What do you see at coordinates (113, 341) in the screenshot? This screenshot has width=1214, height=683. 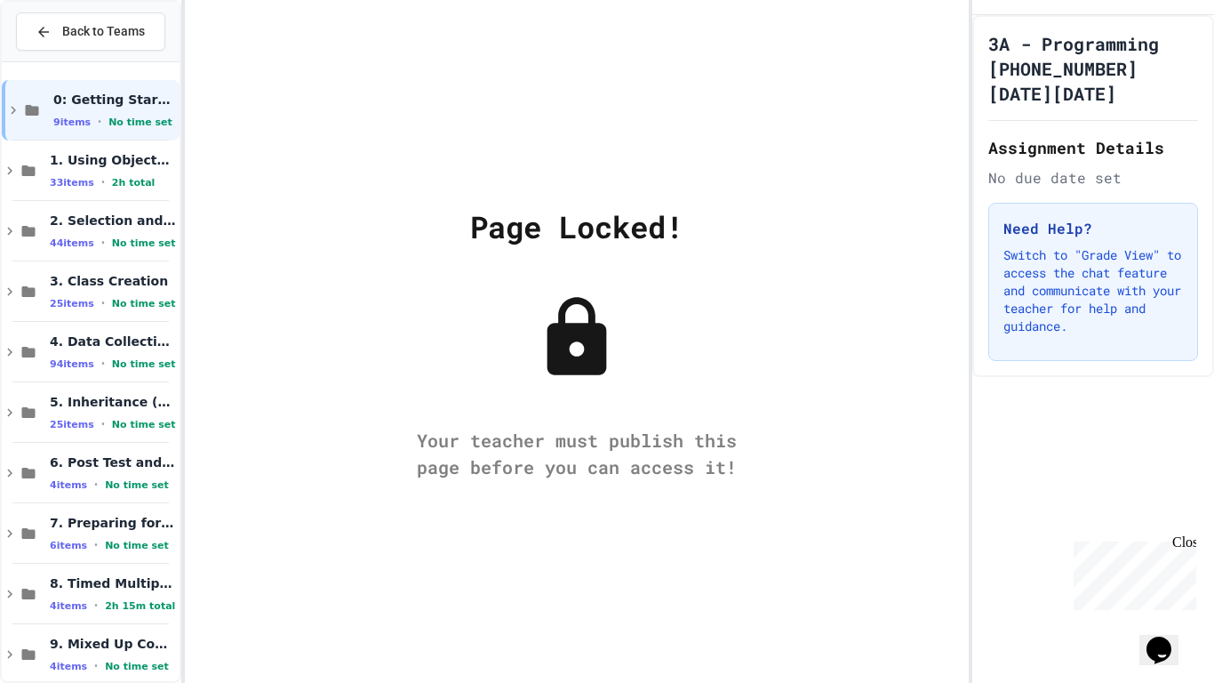 I see `span: 4. Data Collections` at bounding box center [113, 341].